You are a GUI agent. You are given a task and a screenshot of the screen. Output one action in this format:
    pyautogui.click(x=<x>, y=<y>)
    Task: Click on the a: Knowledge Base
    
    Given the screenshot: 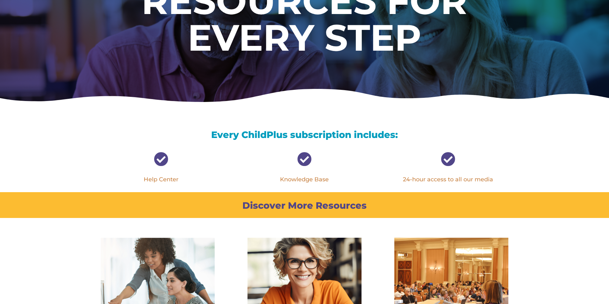 What is the action you would take?
    pyautogui.click(x=304, y=179)
    